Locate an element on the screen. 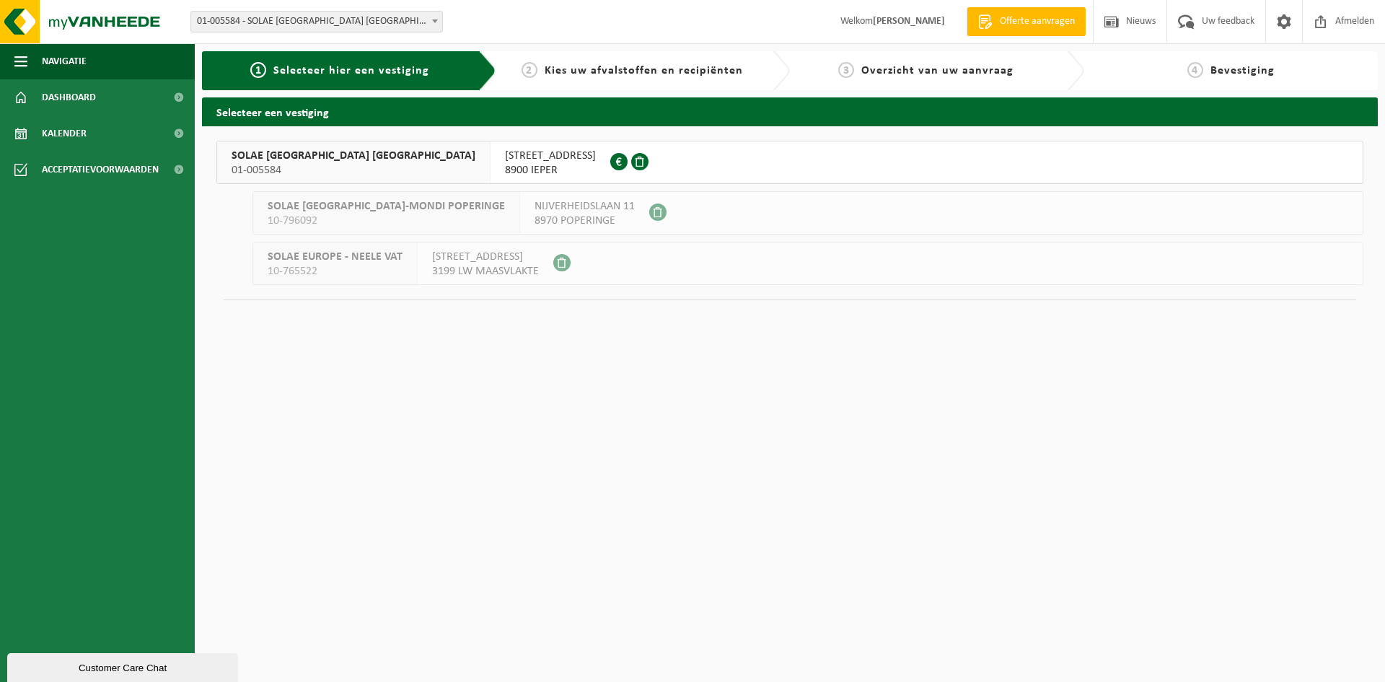 The image size is (1385, 682). span: 10-765522 is located at coordinates (335, 271).